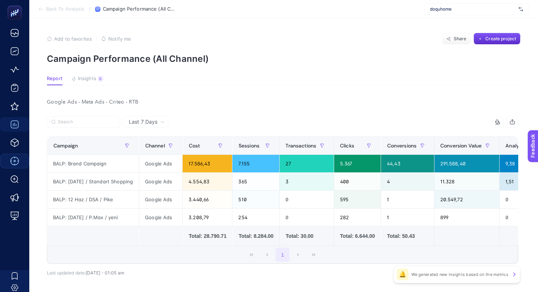  Describe the element at coordinates (69, 39) in the screenshot. I see `button: Add to favorites` at that location.